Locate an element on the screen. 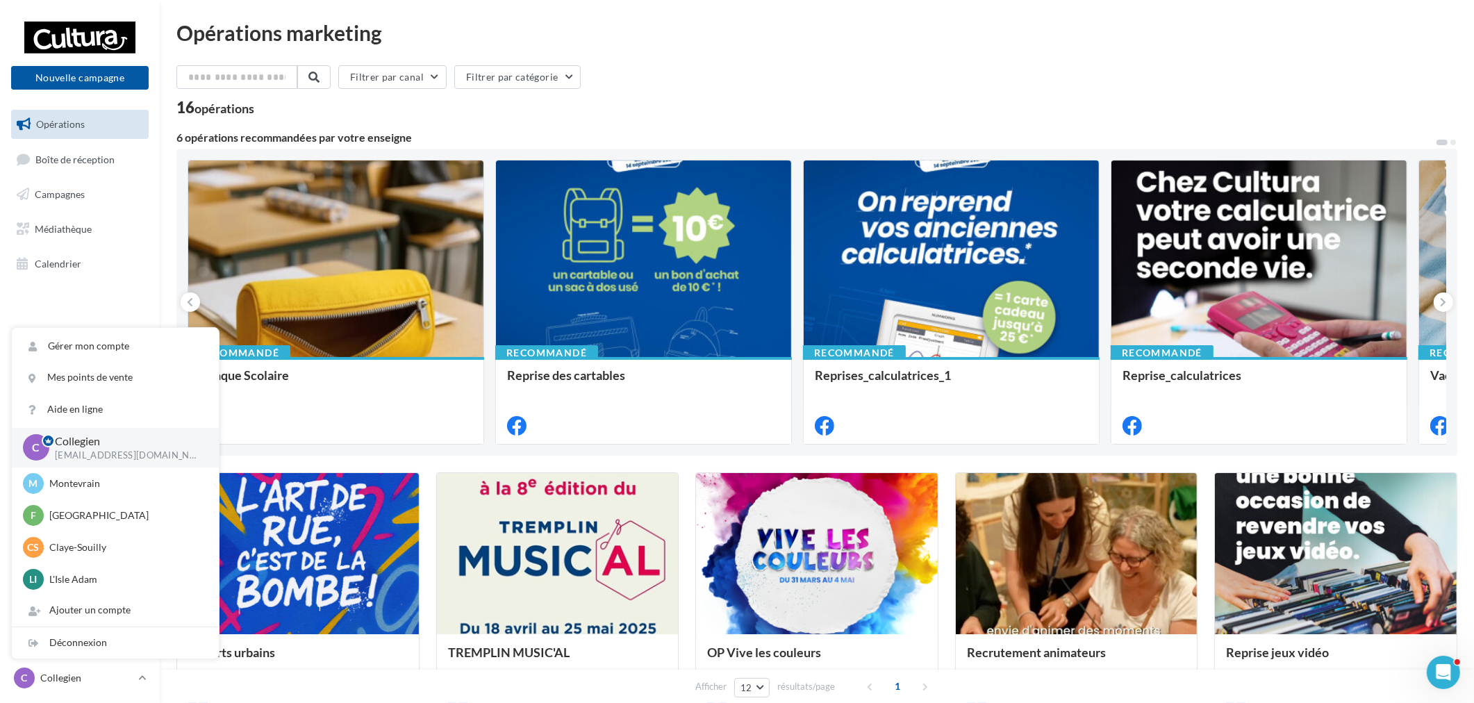 This screenshot has height=703, width=1474. div: Opérations marketing is located at coordinates (817, 33).